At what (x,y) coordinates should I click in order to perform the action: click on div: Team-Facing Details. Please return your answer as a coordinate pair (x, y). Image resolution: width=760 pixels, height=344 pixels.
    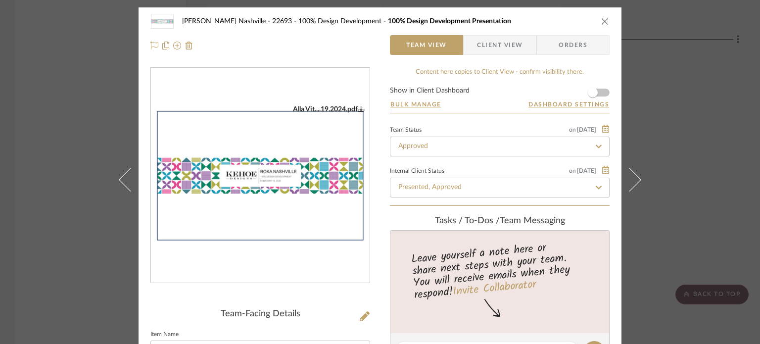
    Looking at the image, I should click on (260, 314).